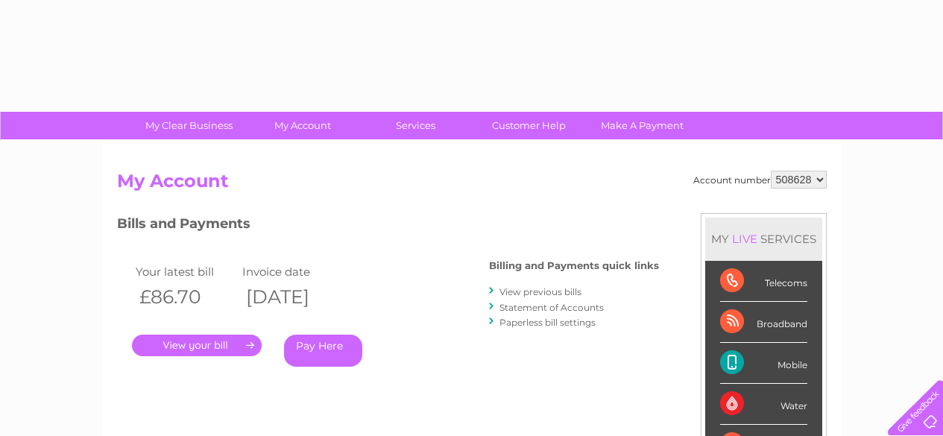 The width and height of the screenshot is (943, 436). What do you see at coordinates (186, 271) in the screenshot?
I see `td: Your latest bill` at bounding box center [186, 271].